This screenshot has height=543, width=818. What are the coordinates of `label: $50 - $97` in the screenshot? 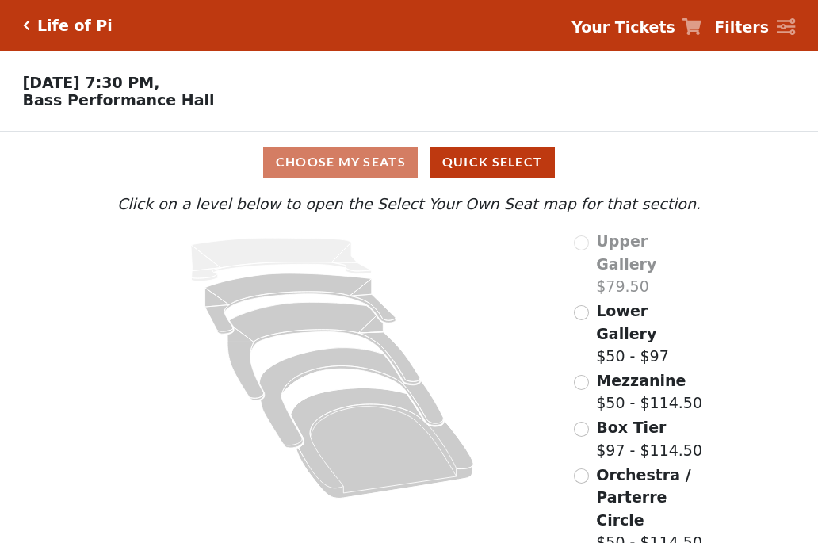 It's located at (650, 334).